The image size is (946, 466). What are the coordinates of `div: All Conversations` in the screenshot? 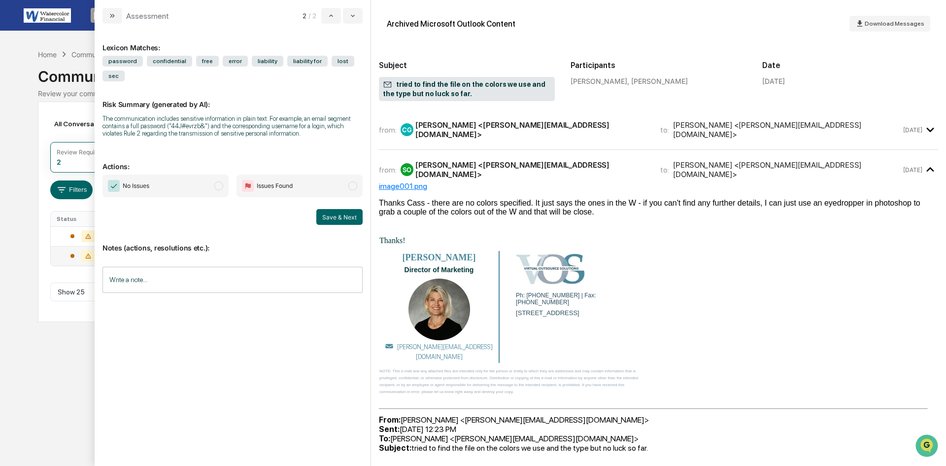 It's located at (87, 124).